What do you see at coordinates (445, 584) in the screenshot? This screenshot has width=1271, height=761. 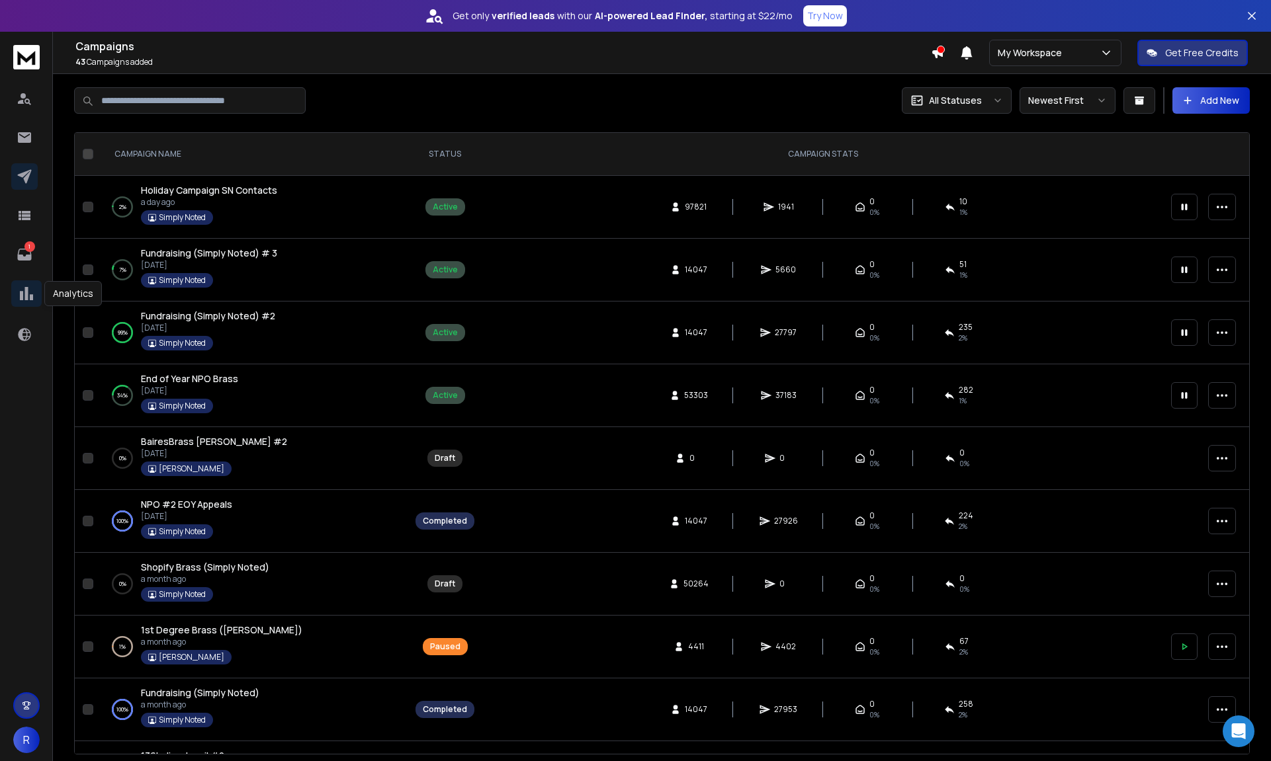 I see `div: Draft` at bounding box center [445, 584].